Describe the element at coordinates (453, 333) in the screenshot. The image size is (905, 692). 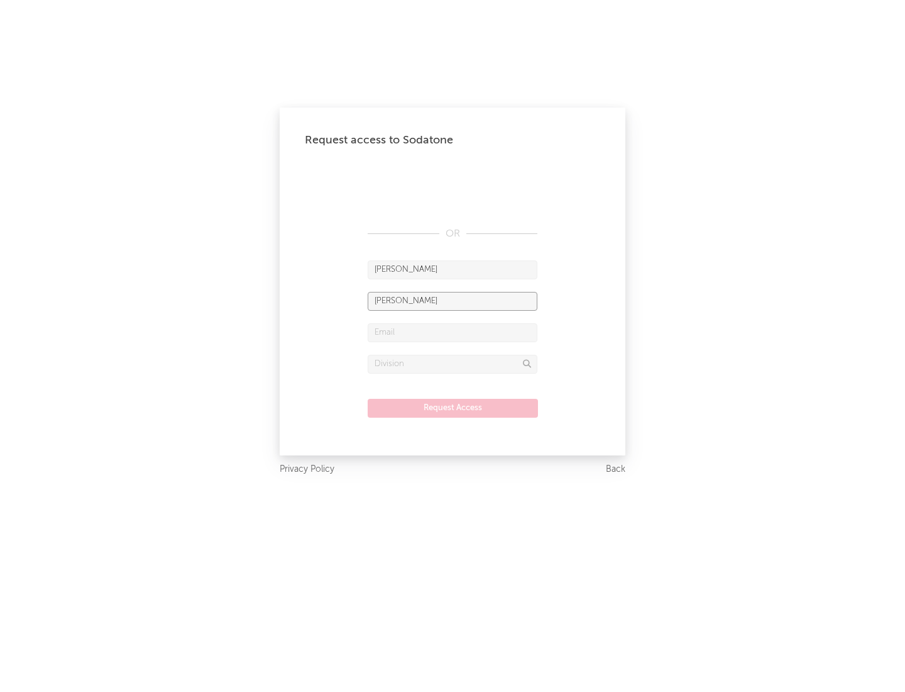
I see `input: Email` at that location.